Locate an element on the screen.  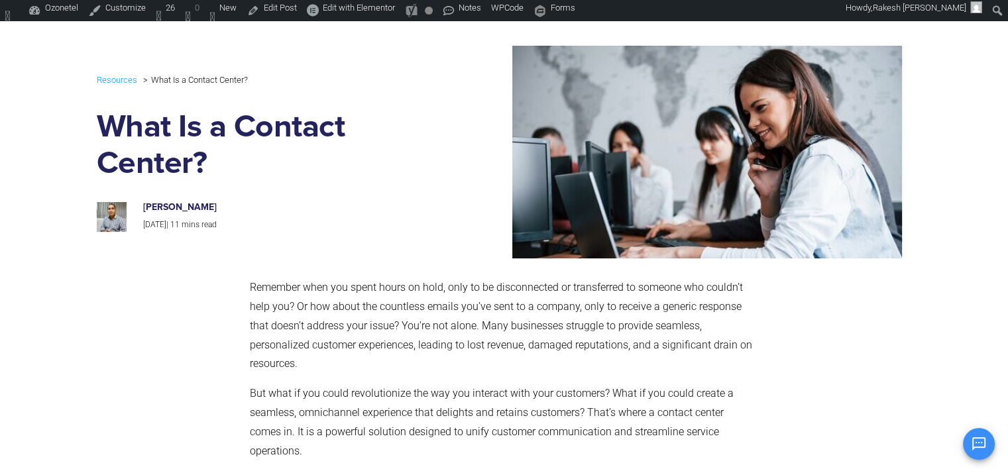
span: 11 is located at coordinates (175, 225).